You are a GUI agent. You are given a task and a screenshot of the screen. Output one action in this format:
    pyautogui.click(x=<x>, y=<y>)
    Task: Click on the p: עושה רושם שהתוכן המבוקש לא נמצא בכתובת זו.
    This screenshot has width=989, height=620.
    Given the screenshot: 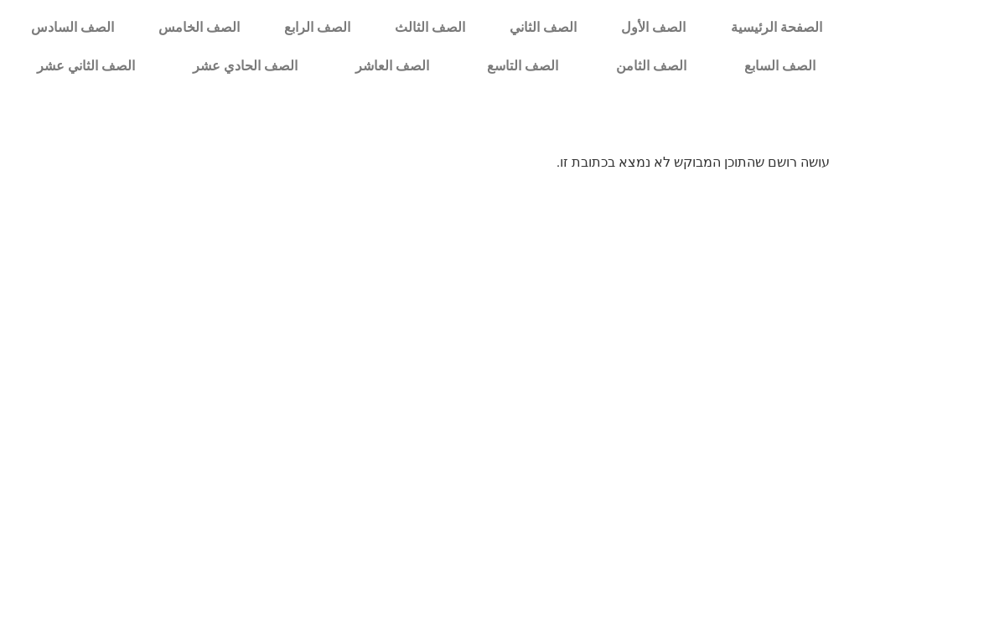 What is the action you would take?
    pyautogui.click(x=494, y=163)
    